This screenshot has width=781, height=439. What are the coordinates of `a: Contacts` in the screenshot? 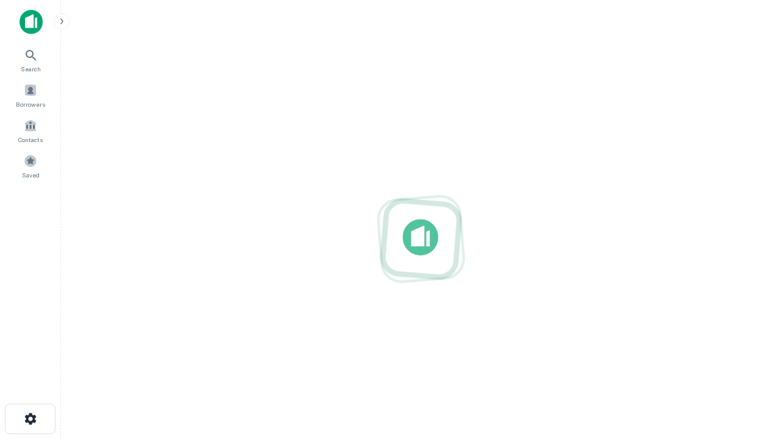 It's located at (30, 131).